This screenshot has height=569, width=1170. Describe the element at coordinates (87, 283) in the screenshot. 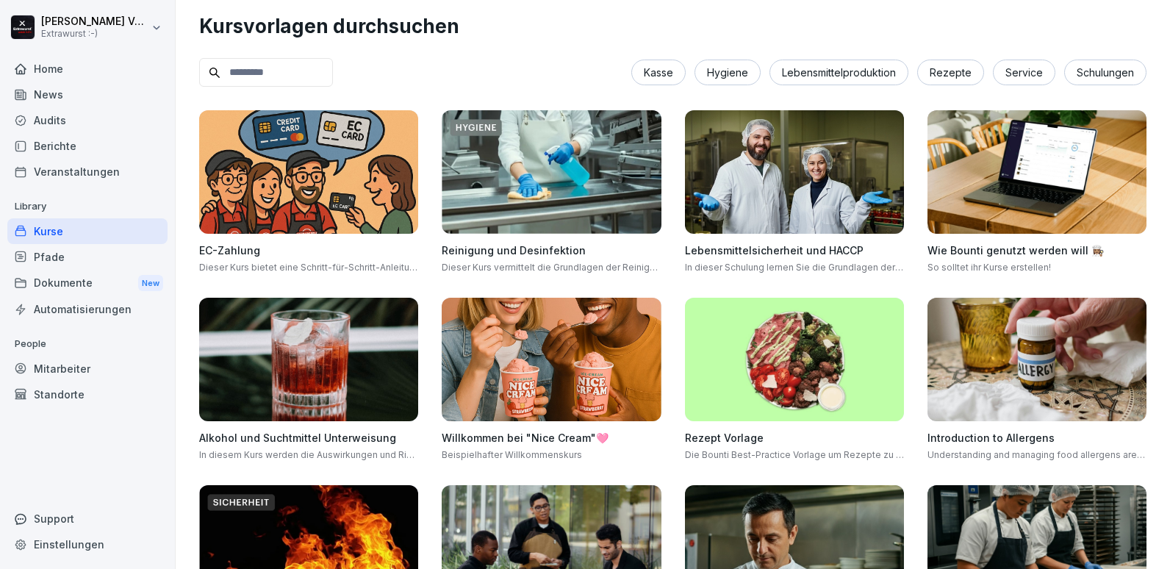

I see `a: DokumenteNew` at that location.